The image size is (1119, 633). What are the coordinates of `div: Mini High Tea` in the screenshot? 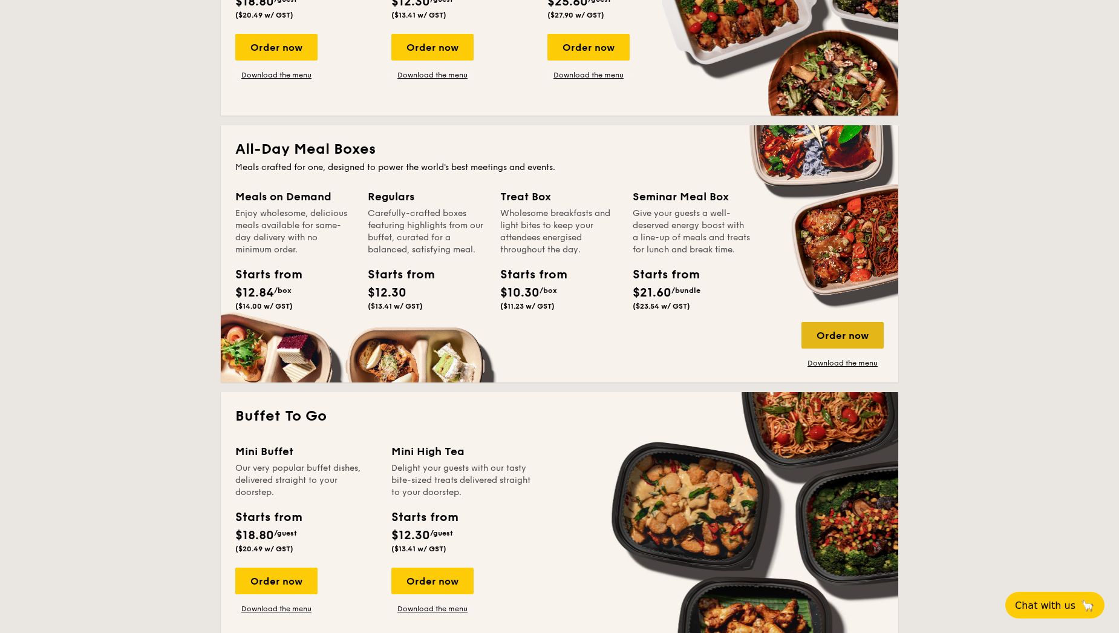 It's located at (462, 451).